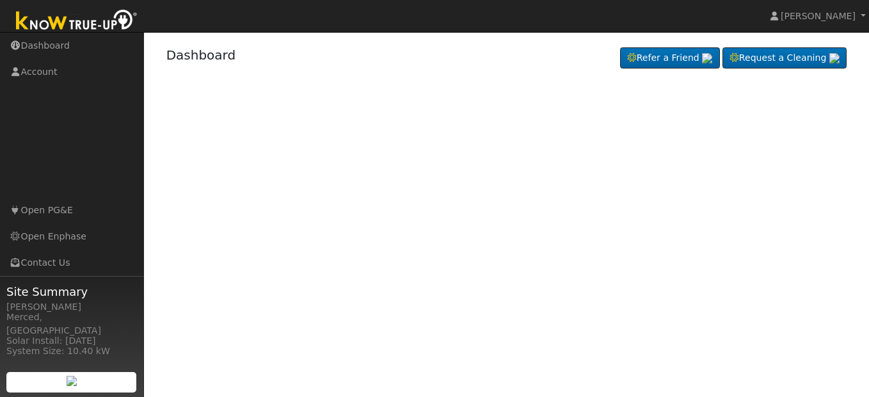 The width and height of the screenshot is (869, 397). Describe the element at coordinates (72, 291) in the screenshot. I see `span: Site Summary` at that location.